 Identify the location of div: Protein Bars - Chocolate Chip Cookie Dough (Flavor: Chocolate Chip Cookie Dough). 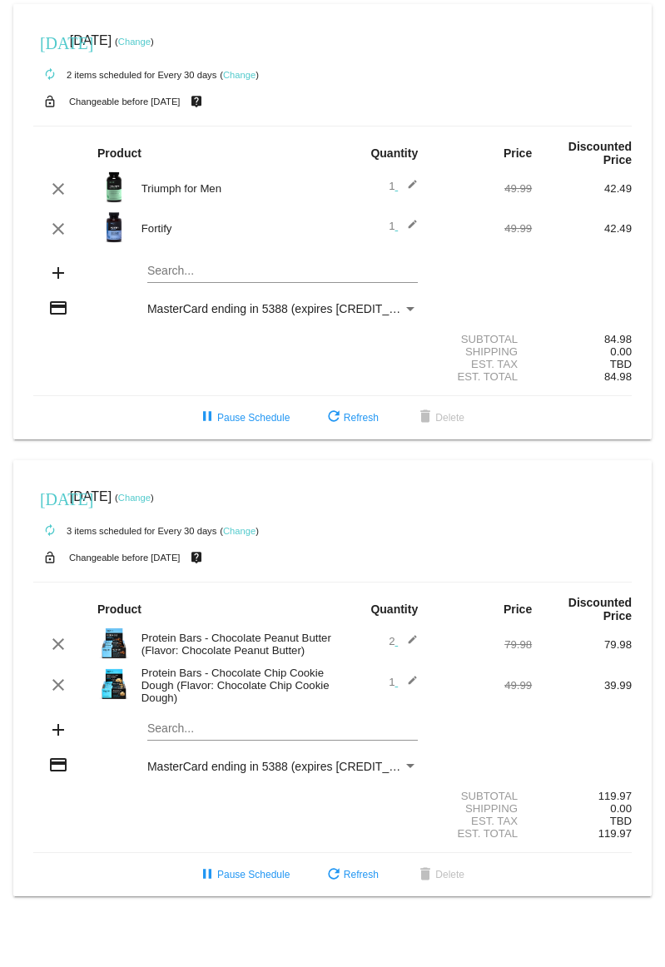
(233, 685).